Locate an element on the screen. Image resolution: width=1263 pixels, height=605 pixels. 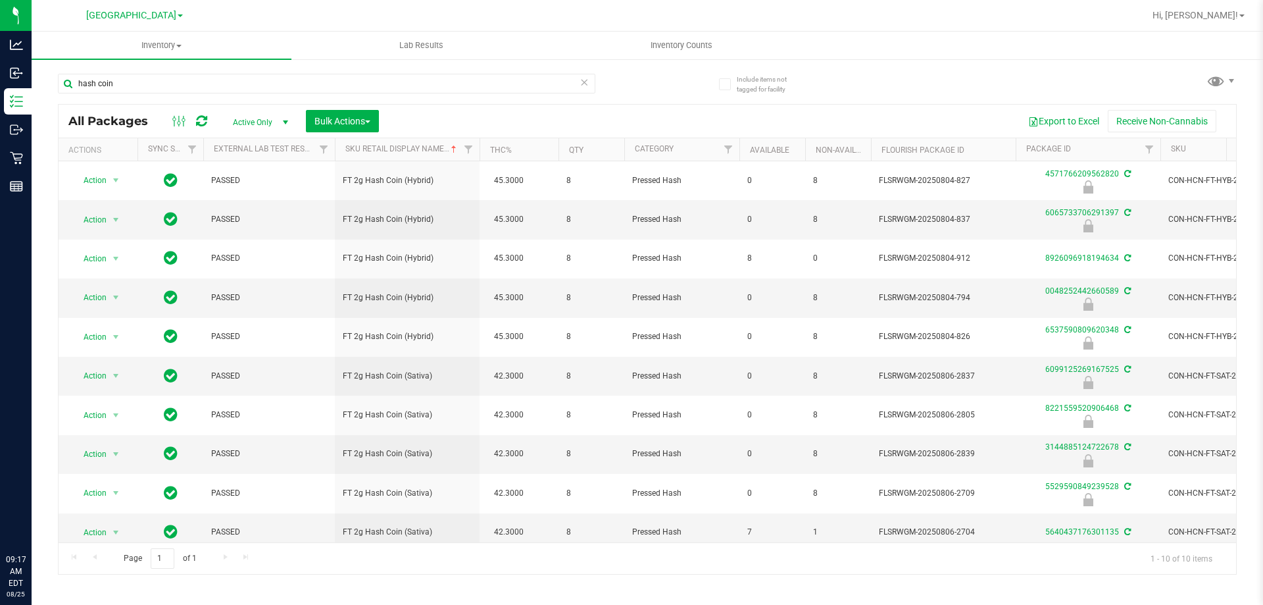
a: 6065733706291397 is located at coordinates (1082, 212).